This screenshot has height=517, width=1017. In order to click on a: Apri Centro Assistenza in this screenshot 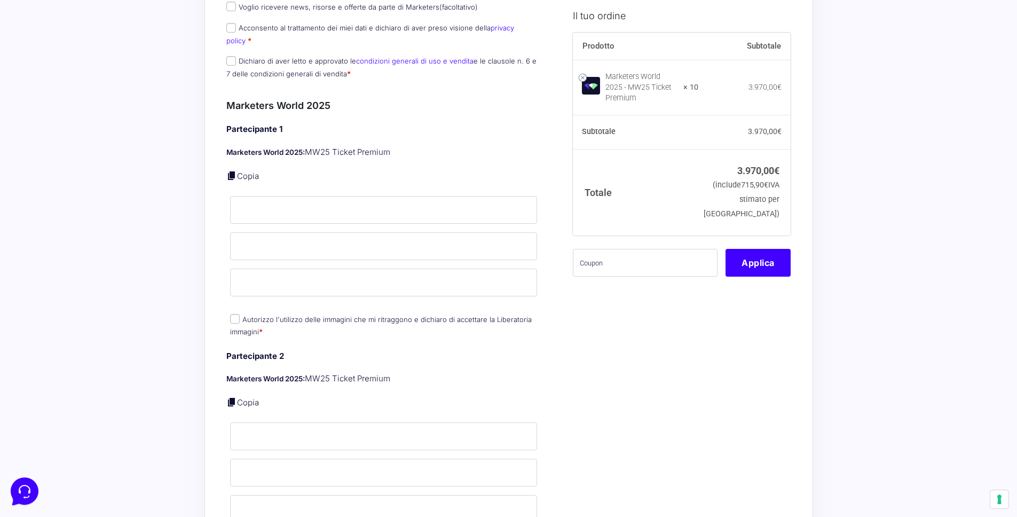, I will do `click(155, 137)`.